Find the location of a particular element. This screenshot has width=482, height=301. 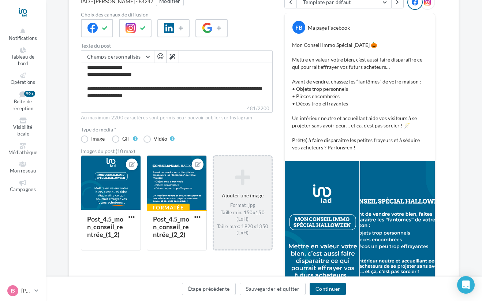

button: Continuer is located at coordinates (327, 289).